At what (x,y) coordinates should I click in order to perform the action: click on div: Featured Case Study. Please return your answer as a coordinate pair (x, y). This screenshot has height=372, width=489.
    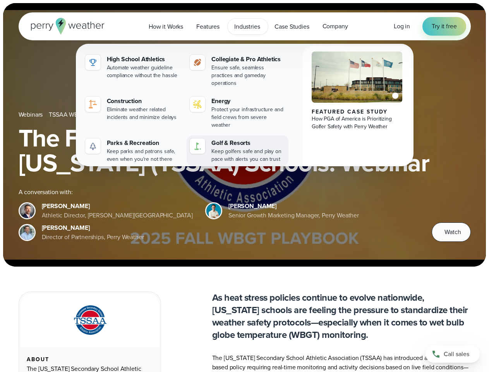
    Looking at the image, I should click on (357, 112).